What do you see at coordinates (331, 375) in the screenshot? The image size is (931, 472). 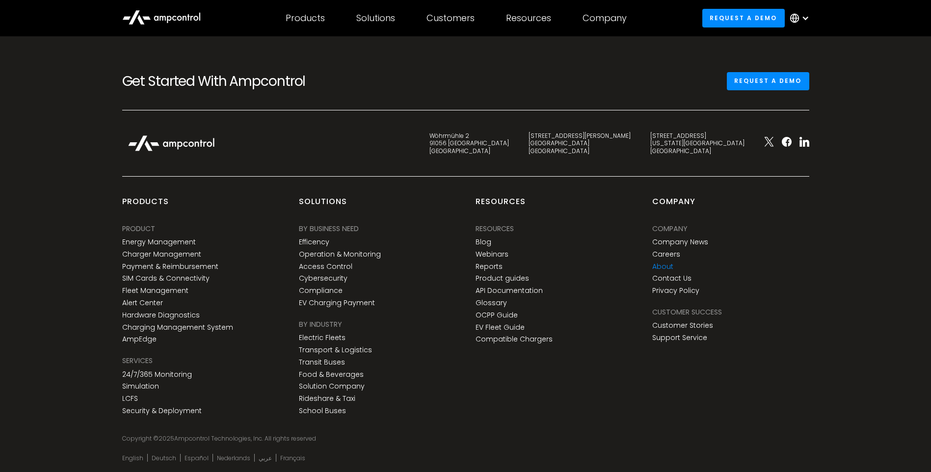 I see `a: Food & Beverages` at bounding box center [331, 375].